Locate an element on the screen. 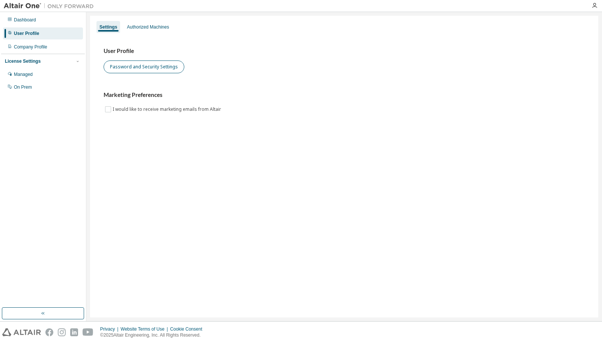 This screenshot has width=602, height=343. div: User Profile is located at coordinates (26, 33).